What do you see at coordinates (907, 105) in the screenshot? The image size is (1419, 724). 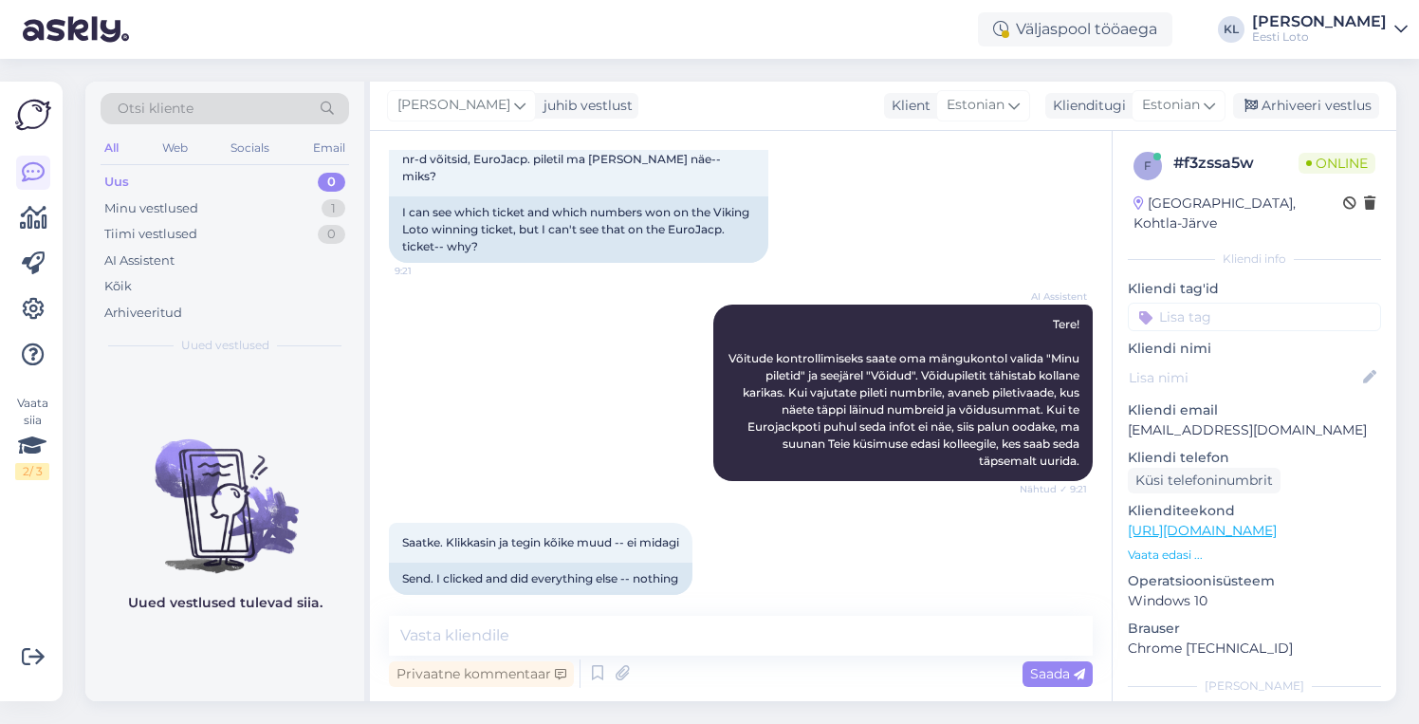 I see `div: Klient` at bounding box center [907, 105].